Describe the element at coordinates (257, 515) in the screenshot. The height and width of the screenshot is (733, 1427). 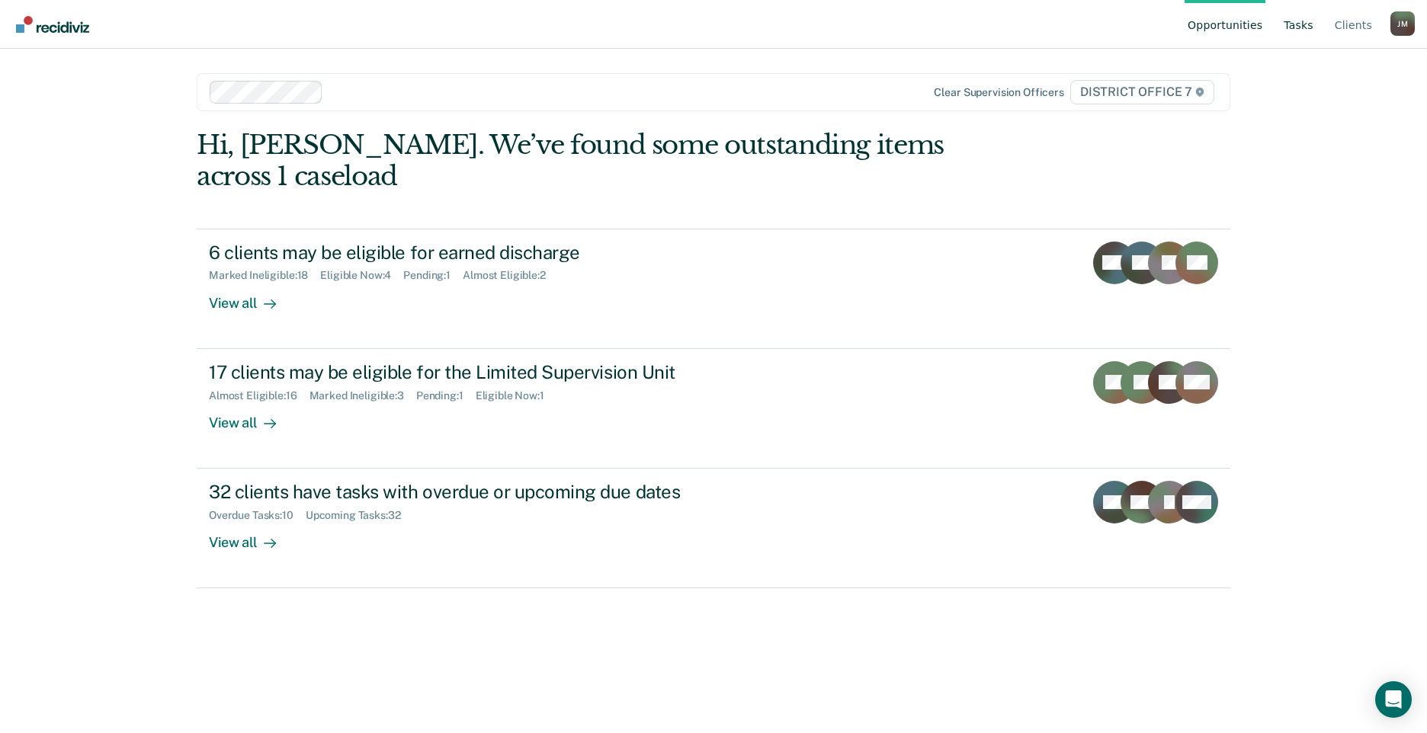
I see `div: Overdue Tasks : 10` at that location.